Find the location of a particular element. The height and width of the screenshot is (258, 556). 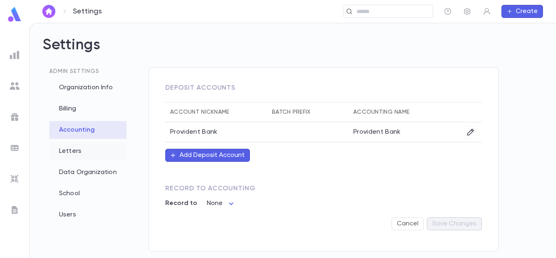

div: Users is located at coordinates (88, 215).